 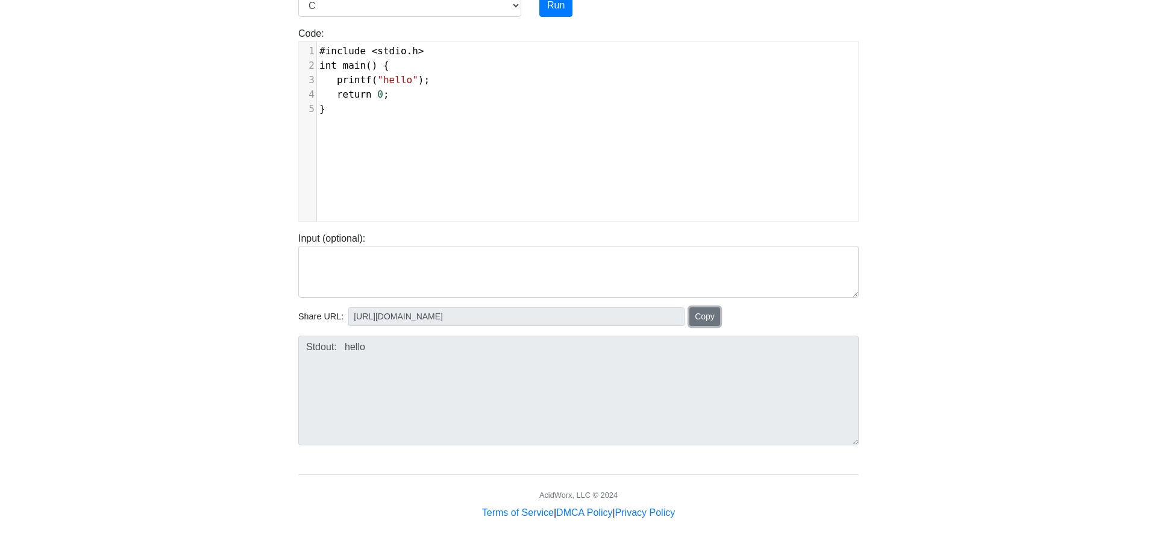 What do you see at coordinates (397, 80) in the screenshot?
I see `span: "hello"` at bounding box center [397, 80].